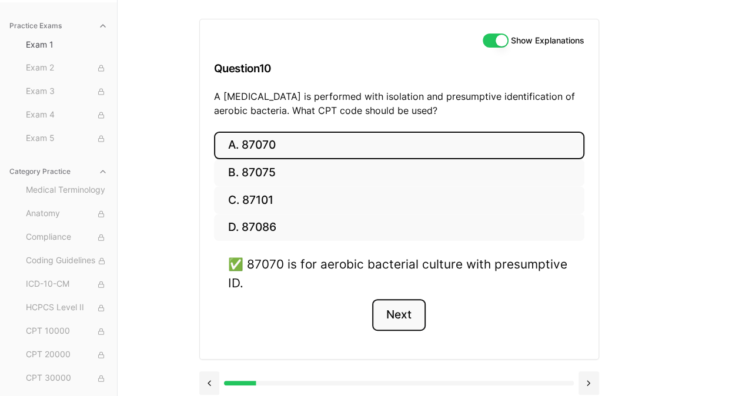 This screenshot has width=739, height=396. What do you see at coordinates (66, 355) in the screenshot?
I see `span: CPT 20000` at bounding box center [66, 355].